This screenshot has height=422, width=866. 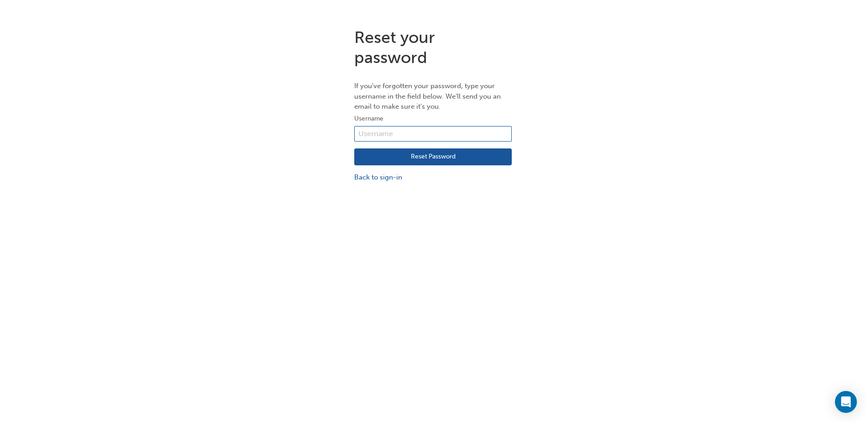 I want to click on label: Username, so click(x=433, y=119).